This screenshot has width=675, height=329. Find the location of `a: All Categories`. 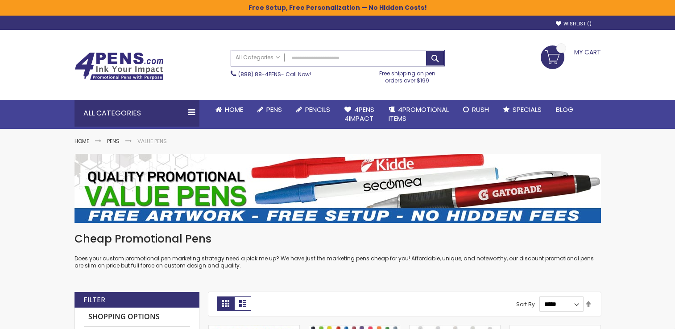

a: All Categories is located at coordinates (258, 58).